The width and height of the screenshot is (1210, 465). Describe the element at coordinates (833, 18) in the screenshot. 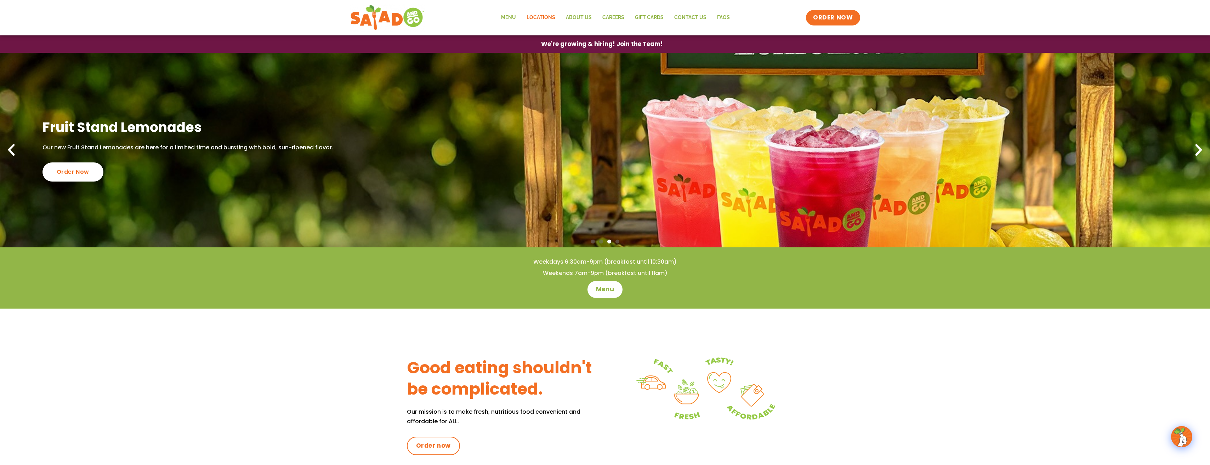

I see `span: ORDER NOW` at that location.